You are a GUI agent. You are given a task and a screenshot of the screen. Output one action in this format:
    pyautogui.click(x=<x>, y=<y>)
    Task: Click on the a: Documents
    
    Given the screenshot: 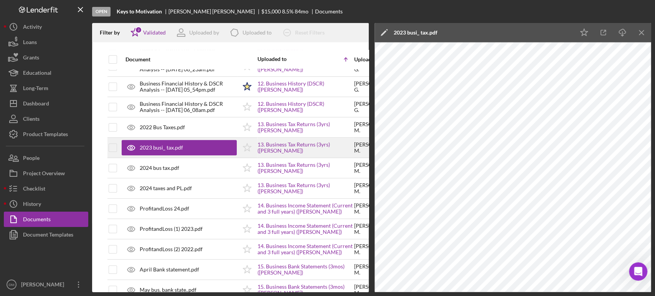 What is the action you would take?
    pyautogui.click(x=46, y=220)
    